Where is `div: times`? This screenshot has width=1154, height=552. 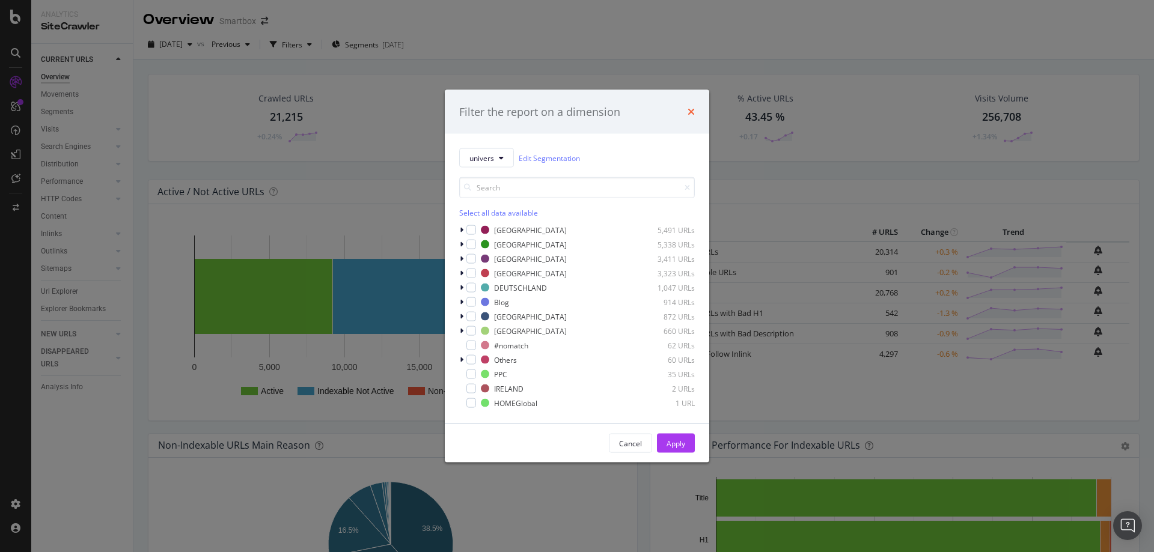
div: times is located at coordinates (691, 112).